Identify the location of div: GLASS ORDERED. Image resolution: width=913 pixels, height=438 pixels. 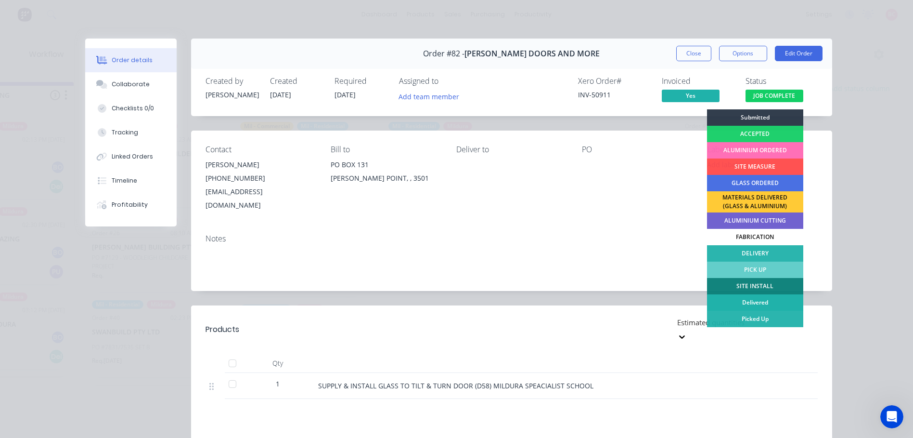
(755, 183).